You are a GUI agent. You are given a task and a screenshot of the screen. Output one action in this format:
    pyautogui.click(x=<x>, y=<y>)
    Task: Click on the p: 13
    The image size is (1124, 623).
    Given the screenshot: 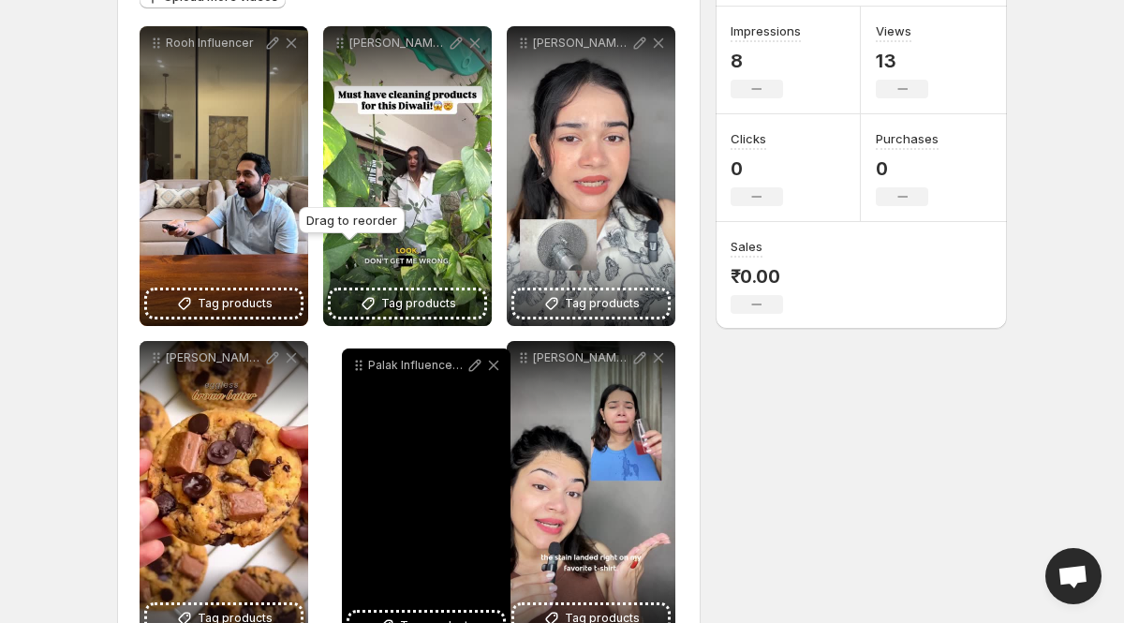 What is the action you would take?
    pyautogui.click(x=902, y=61)
    